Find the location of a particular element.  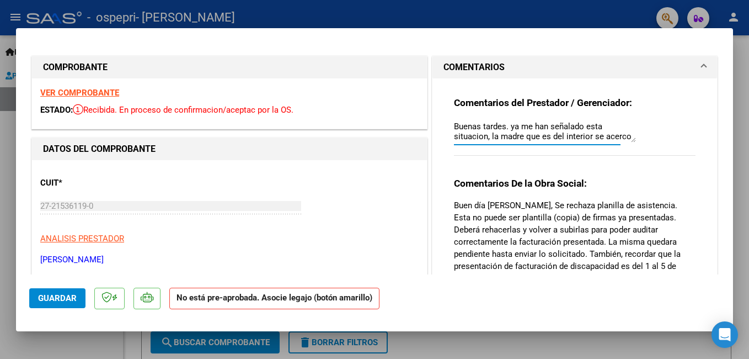

button: Guardar is located at coordinates (57, 298).